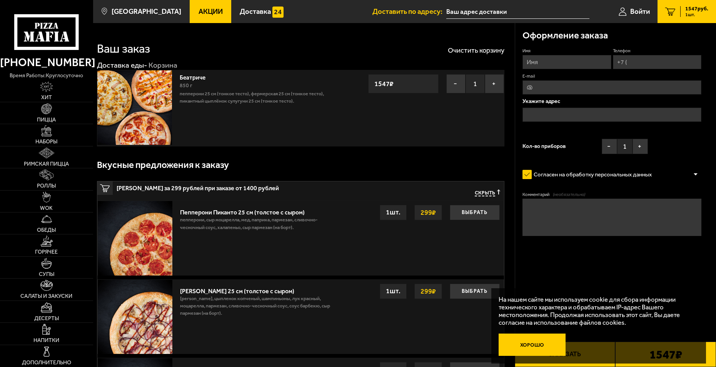 The image size is (716, 367). Describe the element at coordinates (46, 120) in the screenshot. I see `span: Пицца` at that location.